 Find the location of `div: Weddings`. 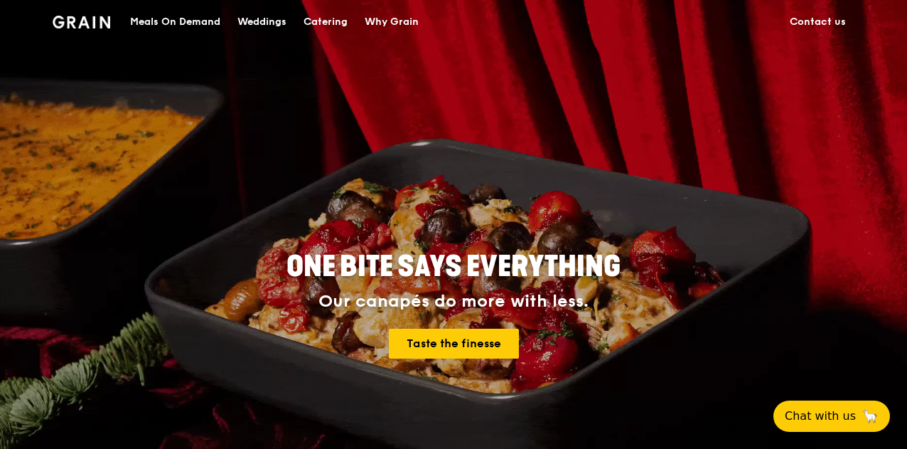

div: Weddings is located at coordinates (262, 22).